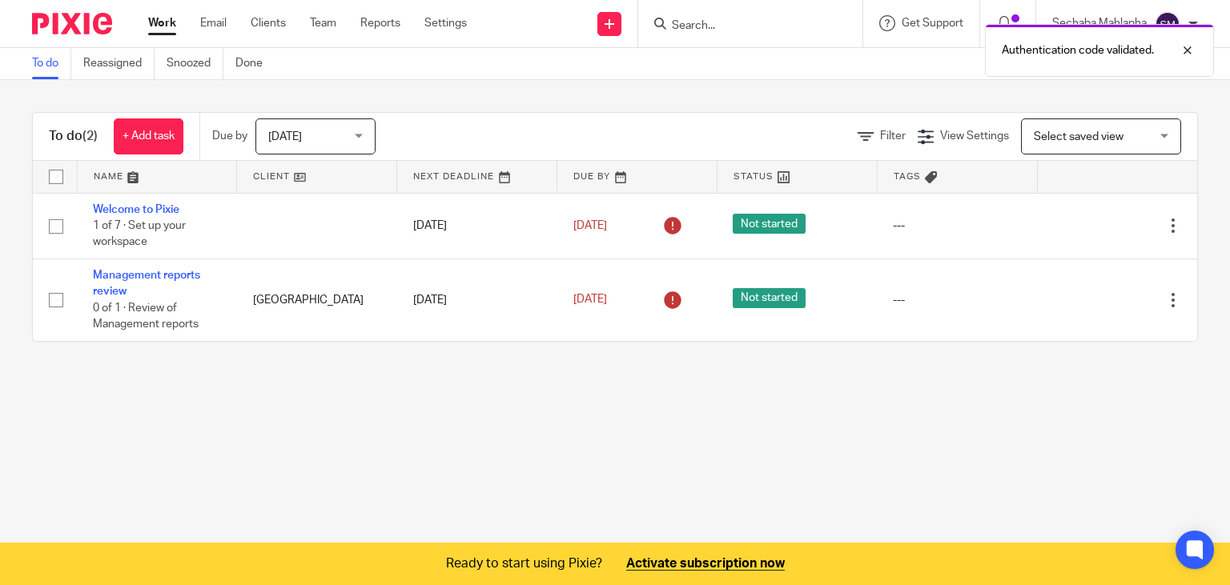  I want to click on span: Filter, so click(893, 136).